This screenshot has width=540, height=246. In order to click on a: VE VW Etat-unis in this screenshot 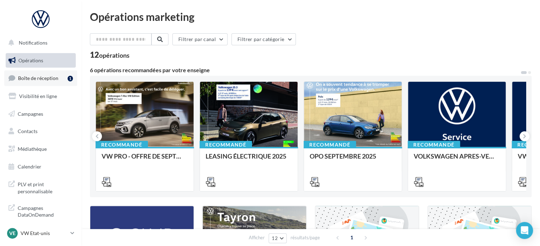, I will do `click(41, 233)`.